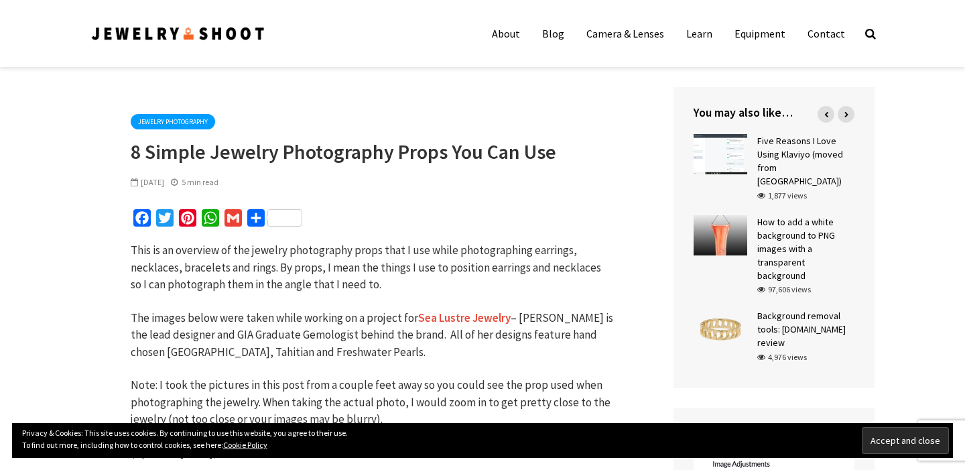 Image resolution: width=965 pixels, height=470 pixels. What do you see at coordinates (699, 33) in the screenshot?
I see `a: Learn` at bounding box center [699, 33].